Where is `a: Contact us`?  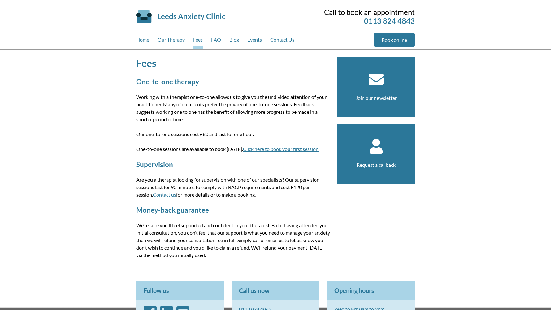
a: Contact us is located at coordinates (164, 194).